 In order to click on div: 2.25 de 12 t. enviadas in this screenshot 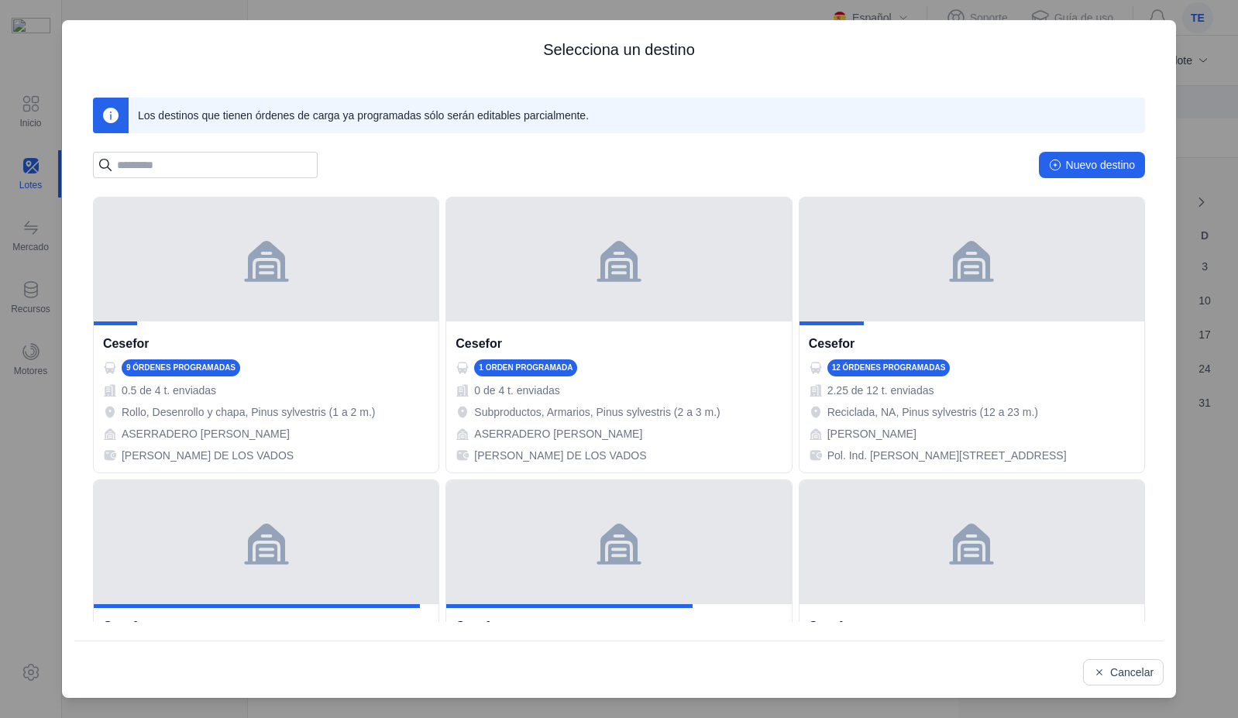, I will do `click(881, 390)`.